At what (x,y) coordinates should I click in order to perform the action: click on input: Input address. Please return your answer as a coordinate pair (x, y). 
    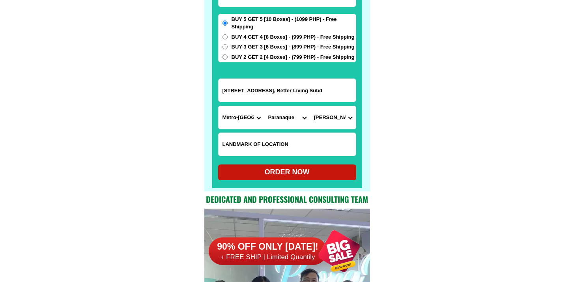
    Looking at the image, I should click on (287, 90).